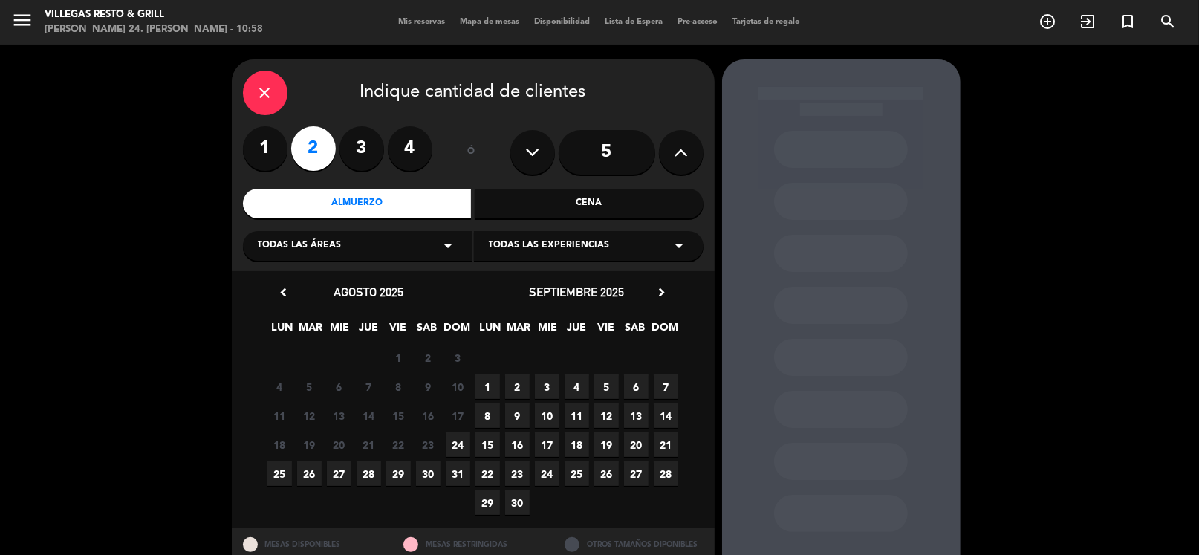  Describe the element at coordinates (410, 149) in the screenshot. I see `label: 4` at that location.